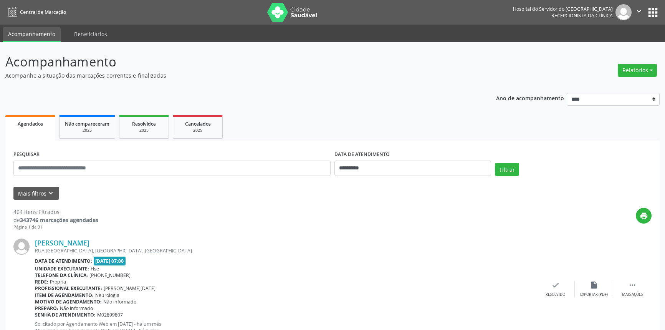 This screenshot has height=330, width=665. Describe the element at coordinates (556, 285) in the screenshot. I see `i: check` at that location.